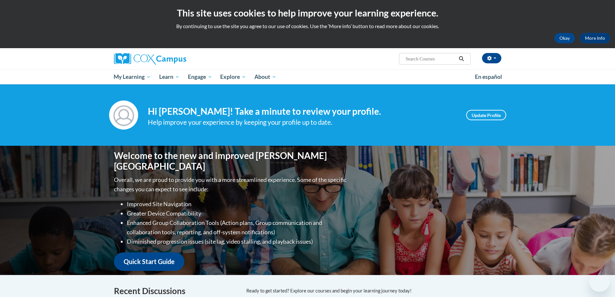 This screenshot has height=297, width=615. What do you see at coordinates (307, 13) in the screenshot?
I see `h2: This site uses cookies to help improve your learning experience.` at bounding box center [307, 13].